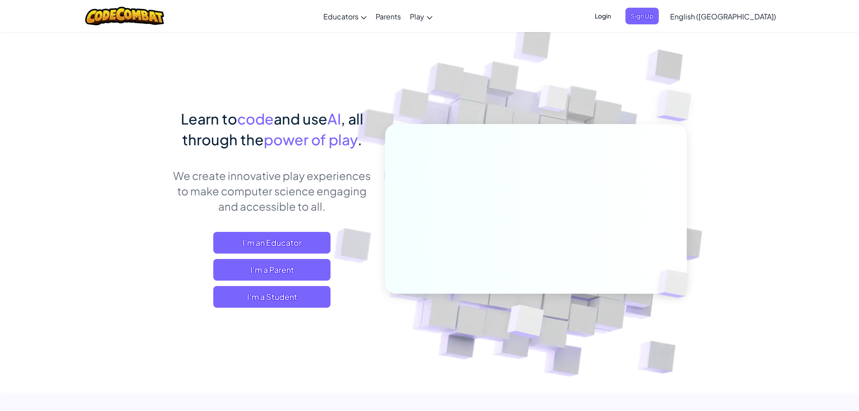 This screenshot has width=859, height=411. I want to click on a: Parents, so click(388, 16).